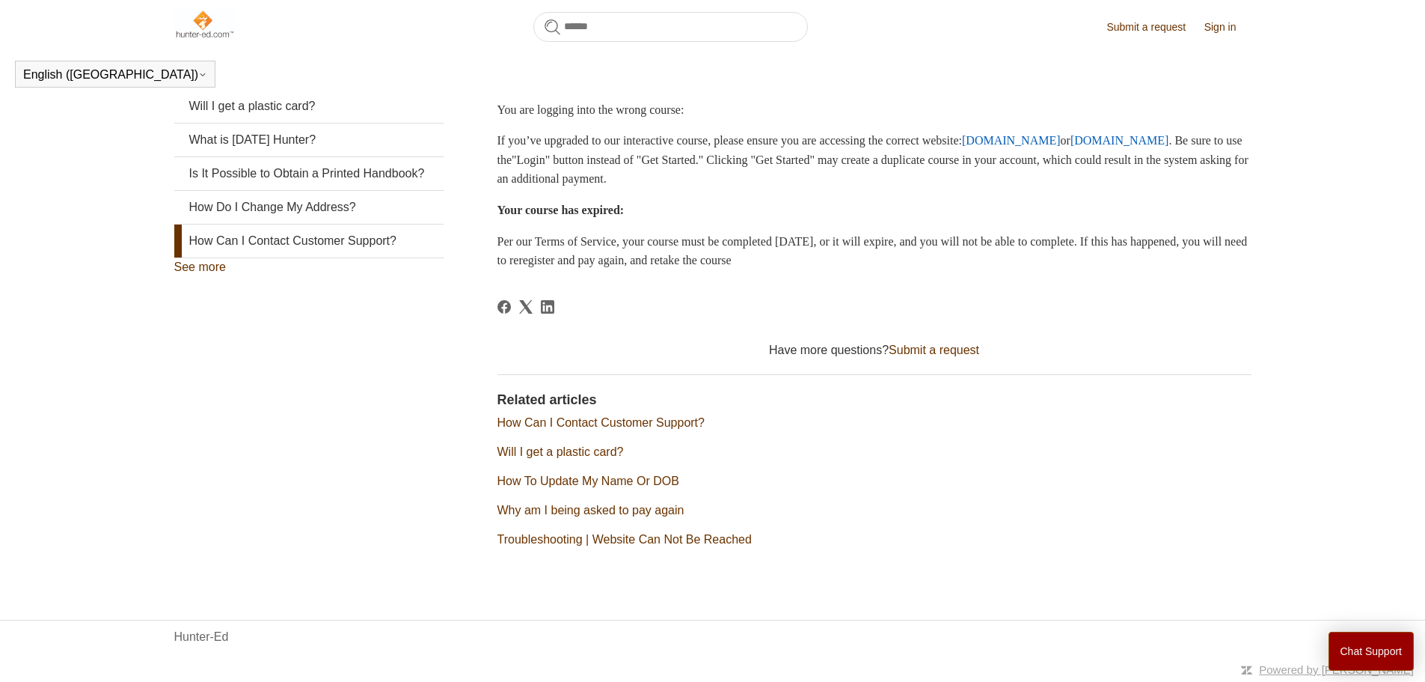 The height and width of the screenshot is (682, 1425). I want to click on div: Chat Support, so click(1372, 651).